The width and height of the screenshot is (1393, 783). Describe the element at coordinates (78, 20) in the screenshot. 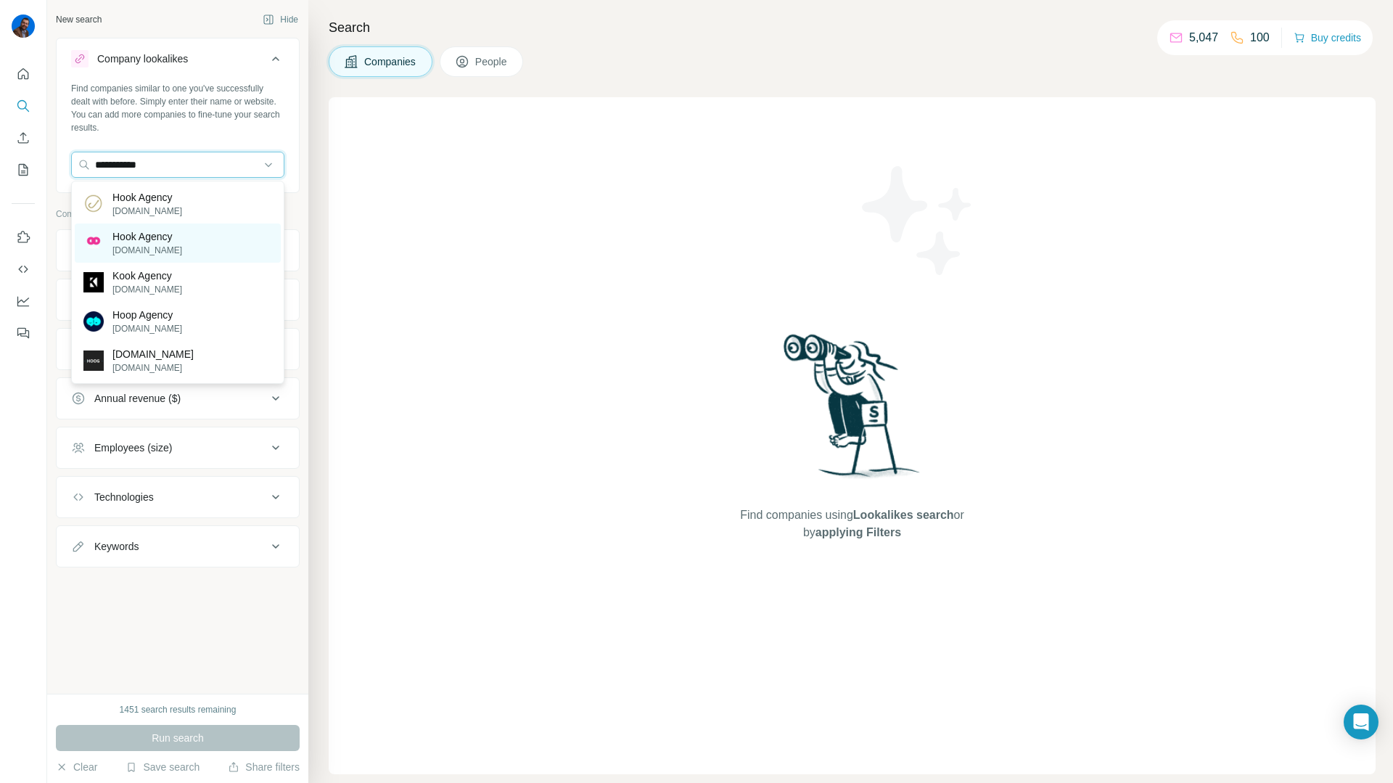

I see `div: New search` at that location.